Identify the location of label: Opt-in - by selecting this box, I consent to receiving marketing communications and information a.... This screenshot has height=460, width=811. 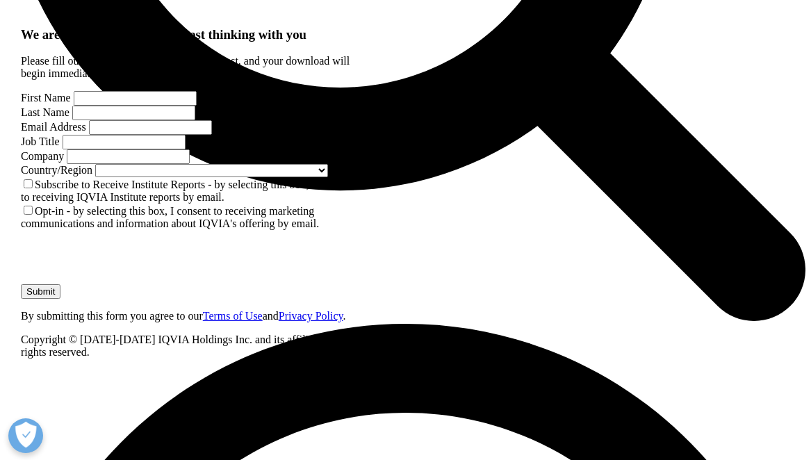
(170, 217).